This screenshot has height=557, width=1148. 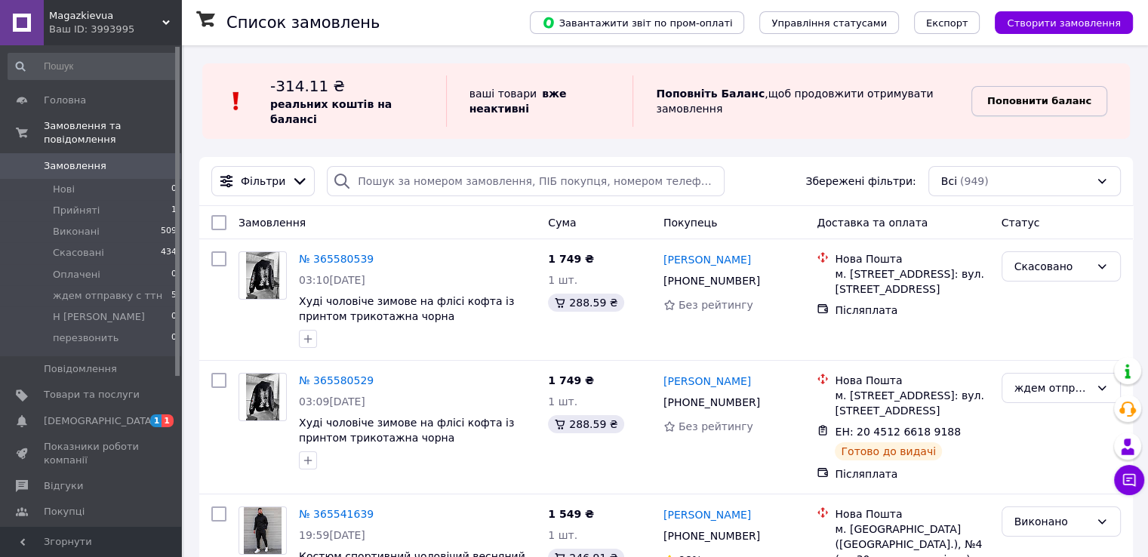 What do you see at coordinates (802, 101) in the screenshot?
I see `div: , щоб продовжити отримувати замовлення` at bounding box center [802, 101].